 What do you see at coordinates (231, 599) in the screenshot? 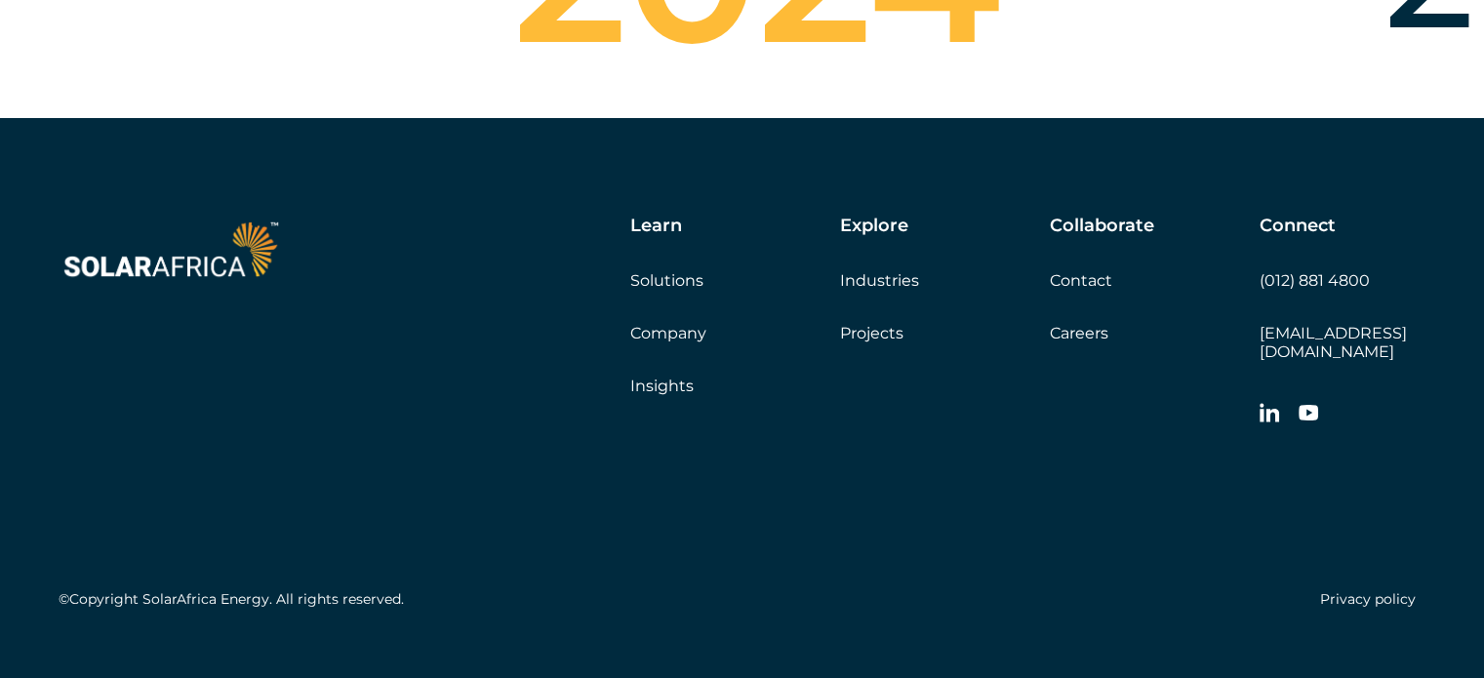
I see `h5: ©Copyright SolarAfrica Energy. All rights reserved.` at bounding box center [231, 599].